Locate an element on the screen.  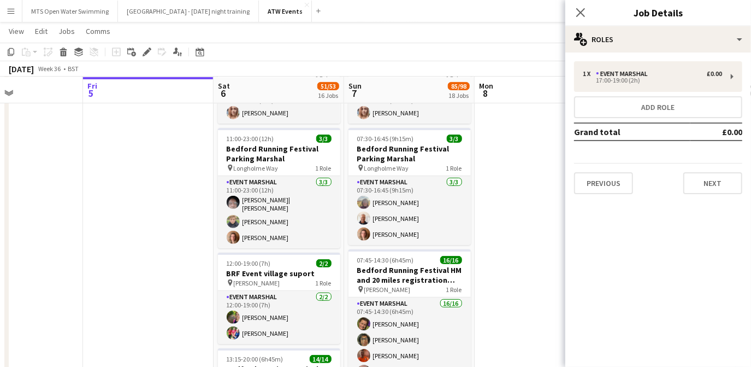
div: 1 x is located at coordinates (589, 74).